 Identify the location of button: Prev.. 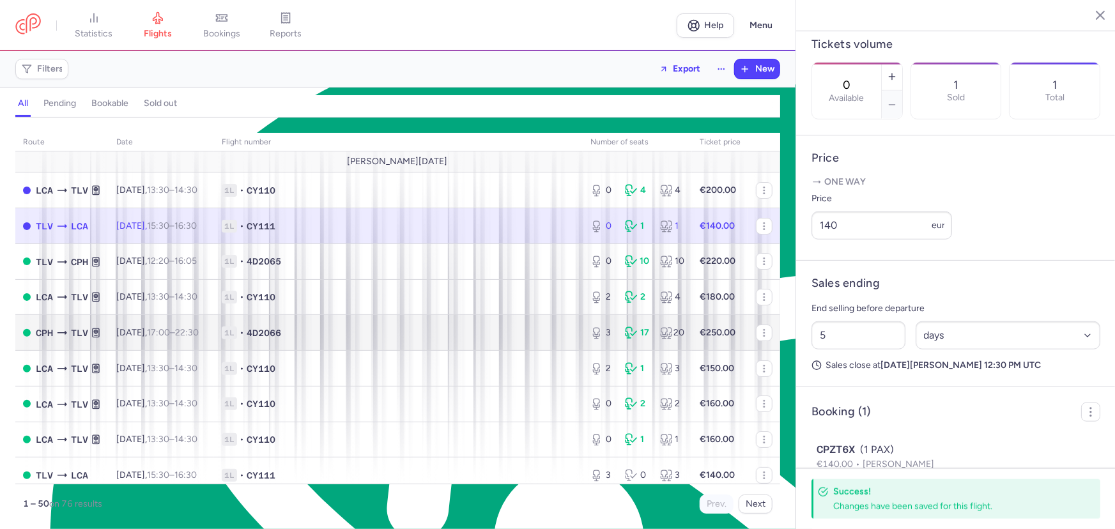
(716, 504).